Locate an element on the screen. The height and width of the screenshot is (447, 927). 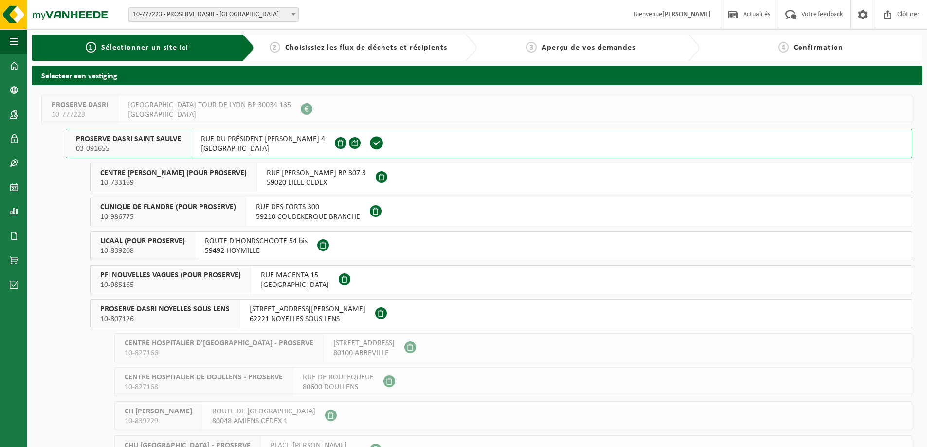
button: LICAAL (POUR PROSERVE) 10-839208 ROUTE D'HONDSCHOOTE 54 bis59492 HOYMILLE is located at coordinates (501, 246).